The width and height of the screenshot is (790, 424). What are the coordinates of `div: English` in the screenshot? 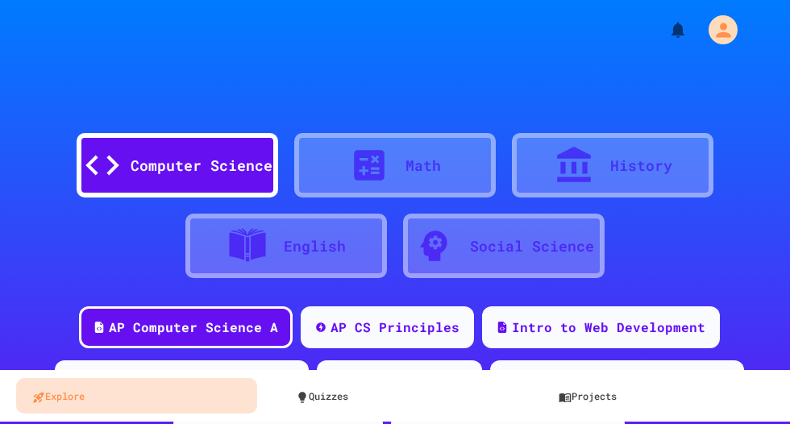 It's located at (314, 246).